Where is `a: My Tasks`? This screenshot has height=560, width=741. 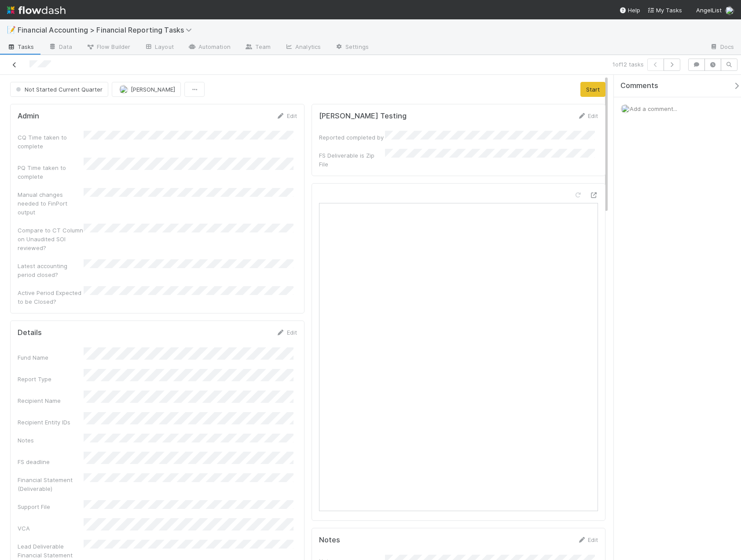
a: My Tasks is located at coordinates (665, 10).